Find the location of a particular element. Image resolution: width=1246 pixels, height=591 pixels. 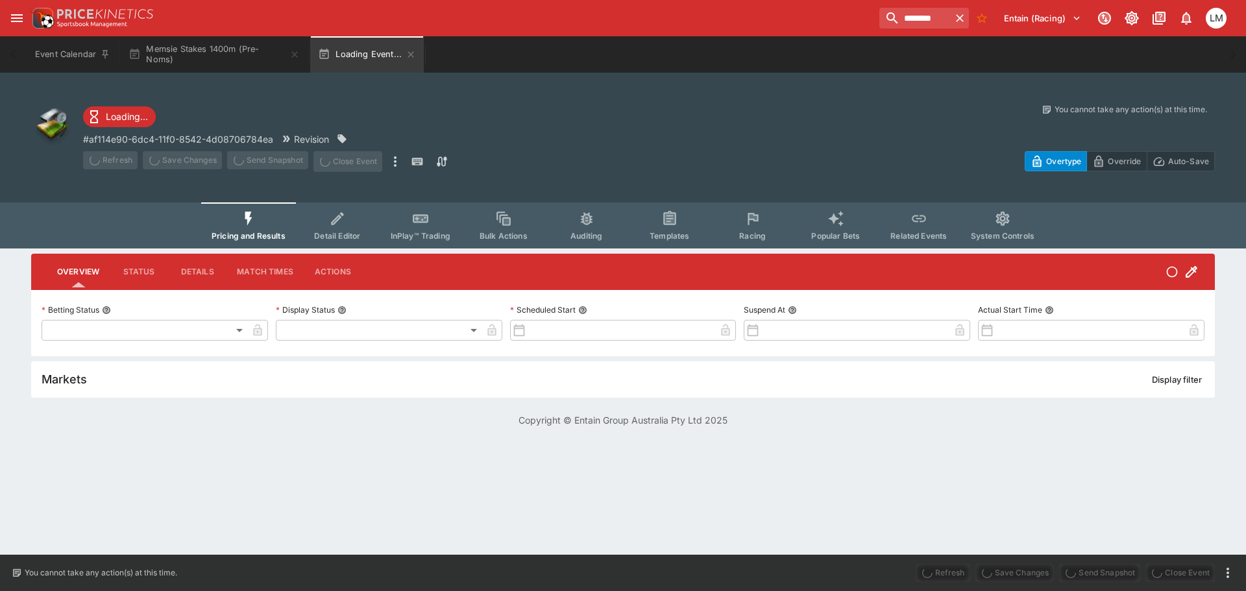

img: PriceKinetics is located at coordinates (105, 14).